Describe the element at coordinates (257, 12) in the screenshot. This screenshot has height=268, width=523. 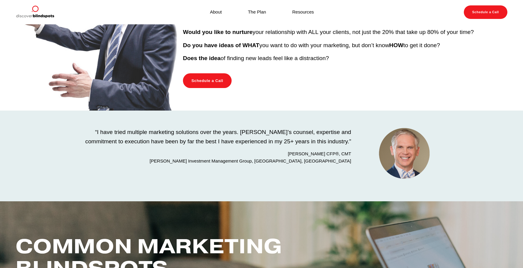
I see `a: The Plan` at that location.